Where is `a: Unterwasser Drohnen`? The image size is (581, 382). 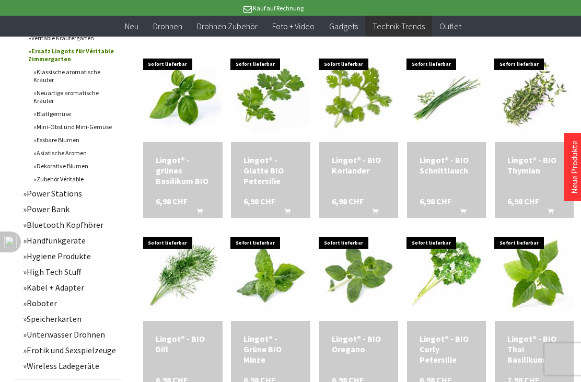
a: Unterwasser Drohnen is located at coordinates (70, 335).